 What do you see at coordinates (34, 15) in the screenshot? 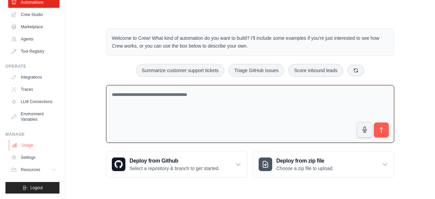
I see `a: Crew Studio` at bounding box center [34, 15].